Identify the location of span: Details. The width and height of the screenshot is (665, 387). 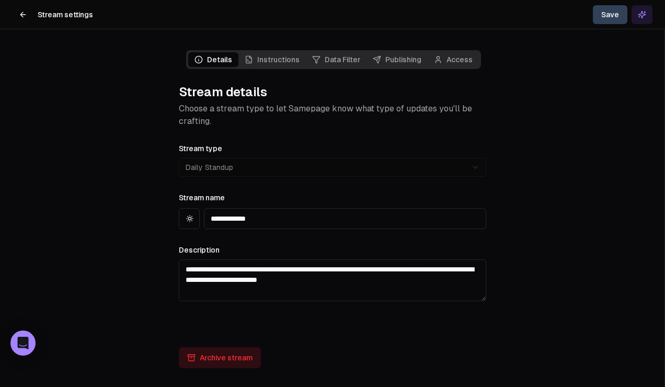
(213, 60).